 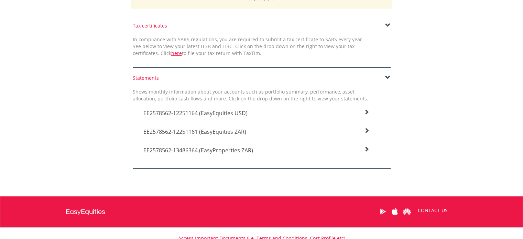 I want to click on span: EE2578562-12251164 (EasyEquities USD), so click(x=195, y=113).